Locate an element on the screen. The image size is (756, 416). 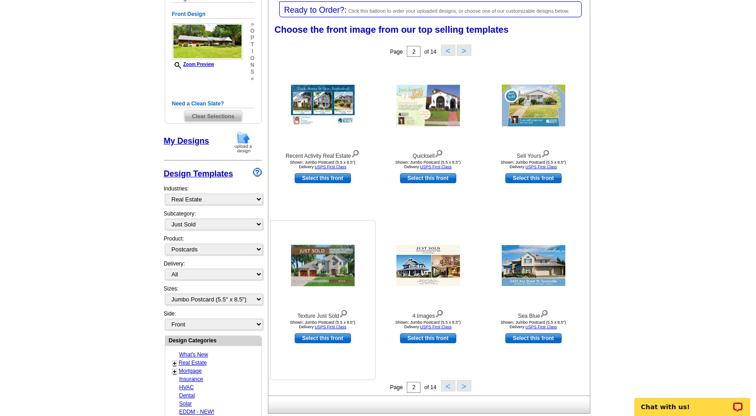
a: Design Templates is located at coordinates (198, 173).